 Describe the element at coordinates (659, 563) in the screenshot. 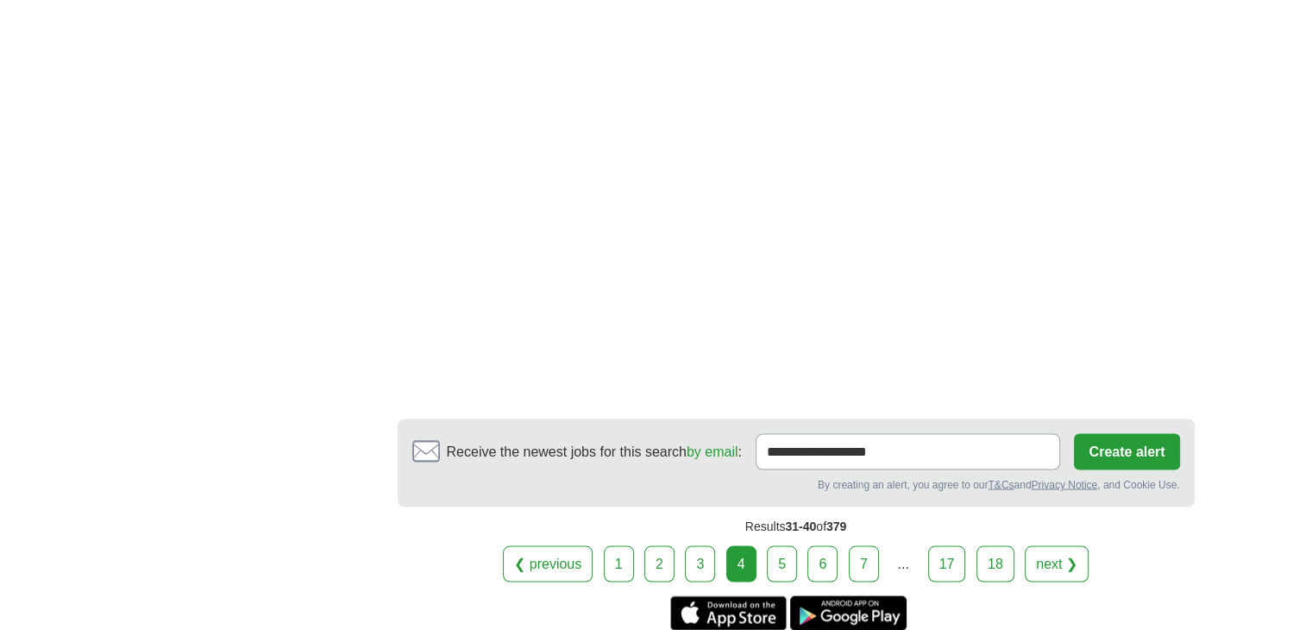

I see `a: 2` at that location.